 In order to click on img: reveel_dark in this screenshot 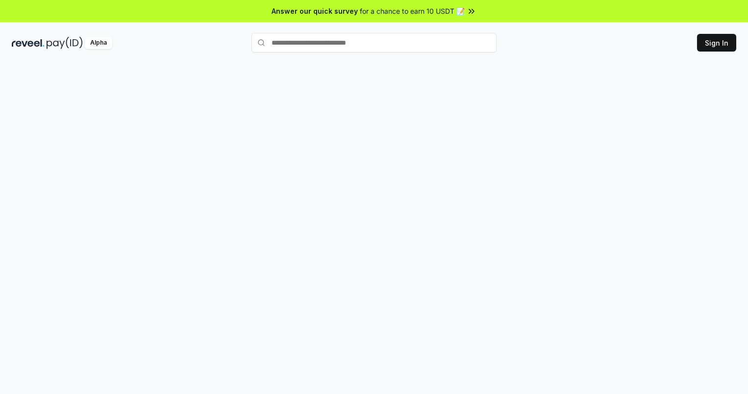, I will do `click(28, 43)`.